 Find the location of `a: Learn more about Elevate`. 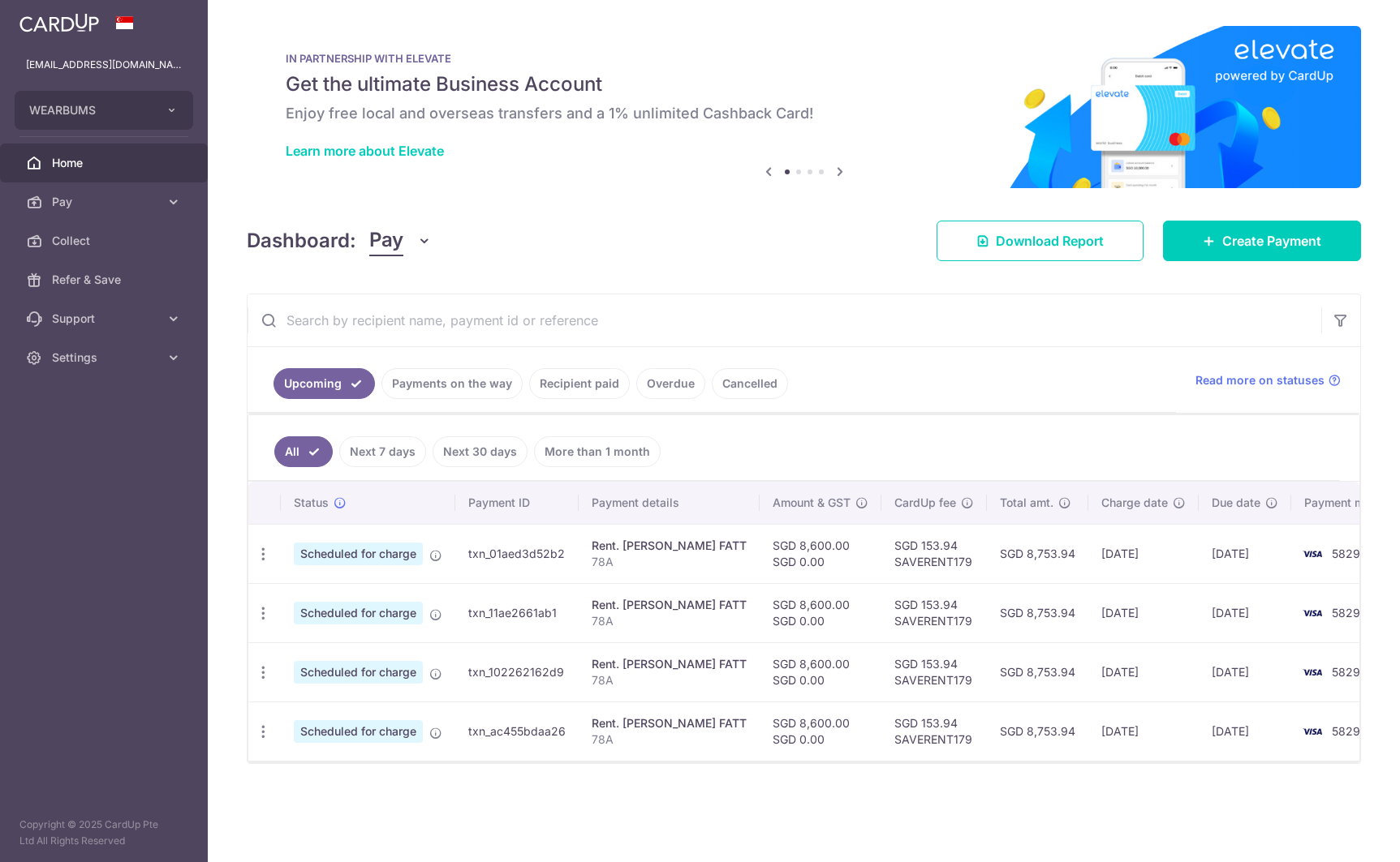

a: Learn more about Elevate is located at coordinates (365, 151).